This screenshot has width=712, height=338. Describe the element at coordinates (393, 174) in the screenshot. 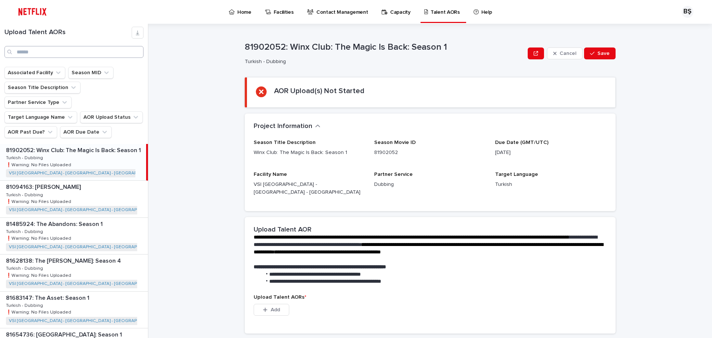

I see `span: Partner Service` at that location.